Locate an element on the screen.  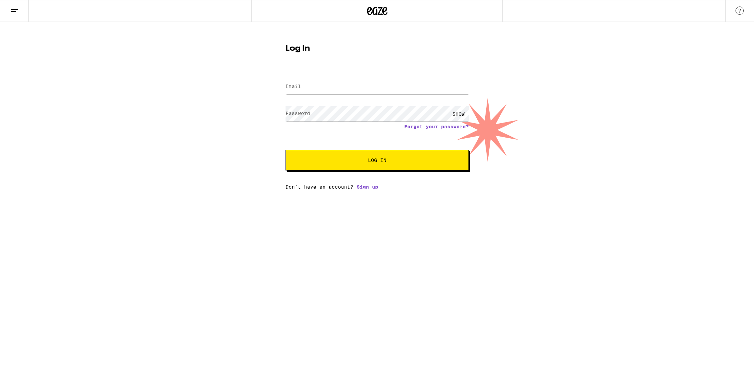
span: Log In is located at coordinates (377, 160).